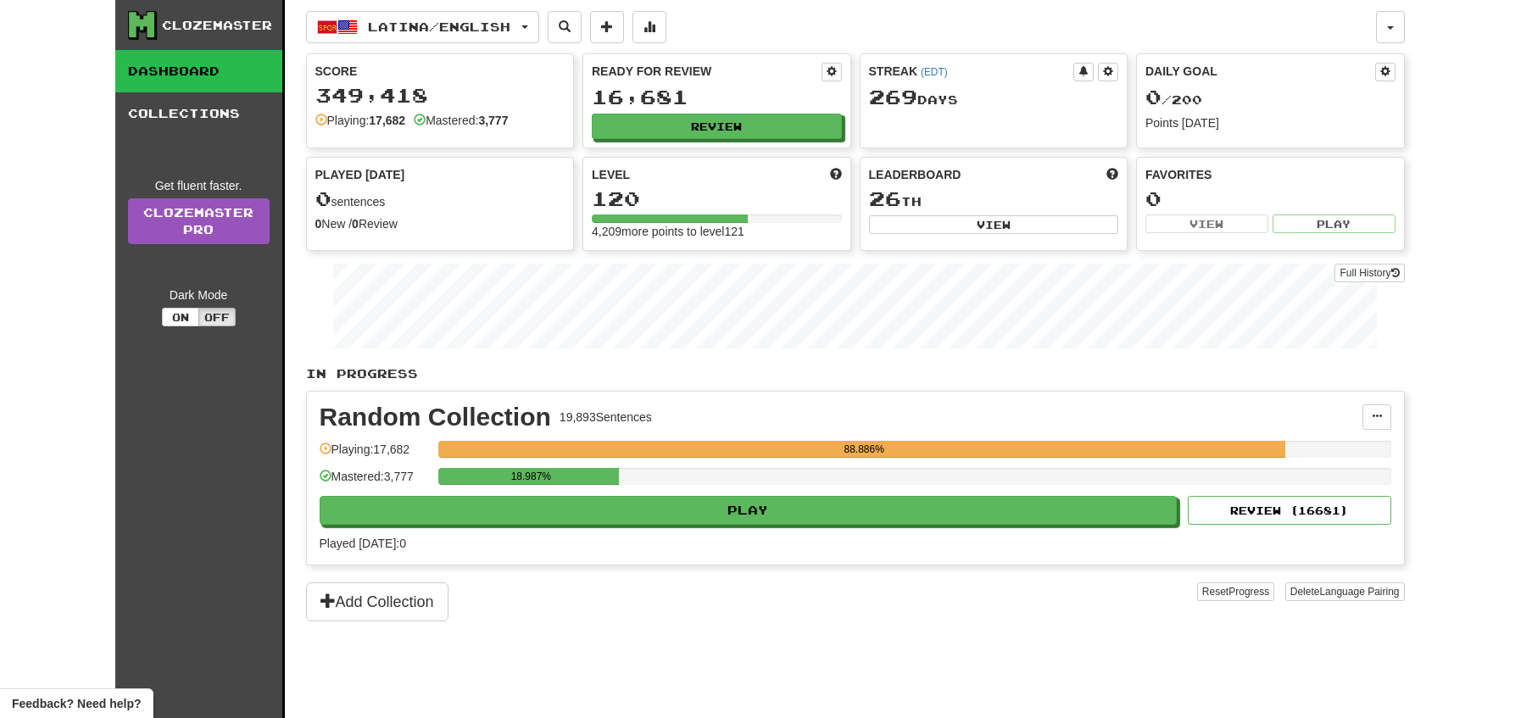 The width and height of the screenshot is (1532, 718). What do you see at coordinates (440, 95) in the screenshot?
I see `div: 349,418` at bounding box center [440, 95].